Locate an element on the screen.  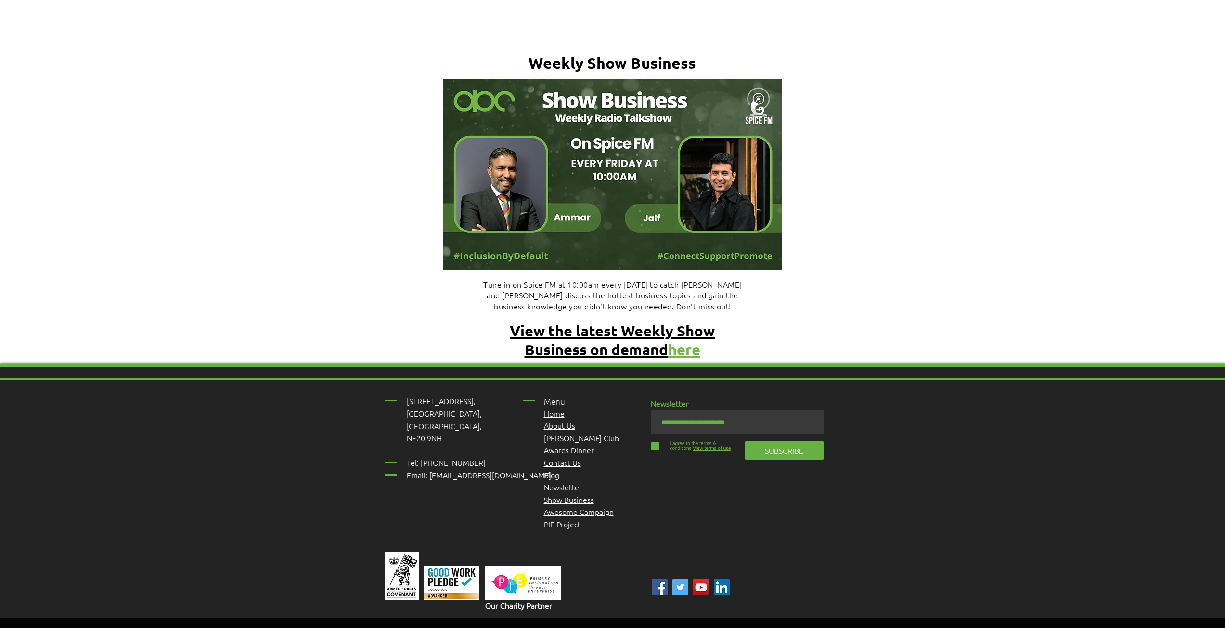
span: Awesome Campaign is located at coordinates (578, 511).